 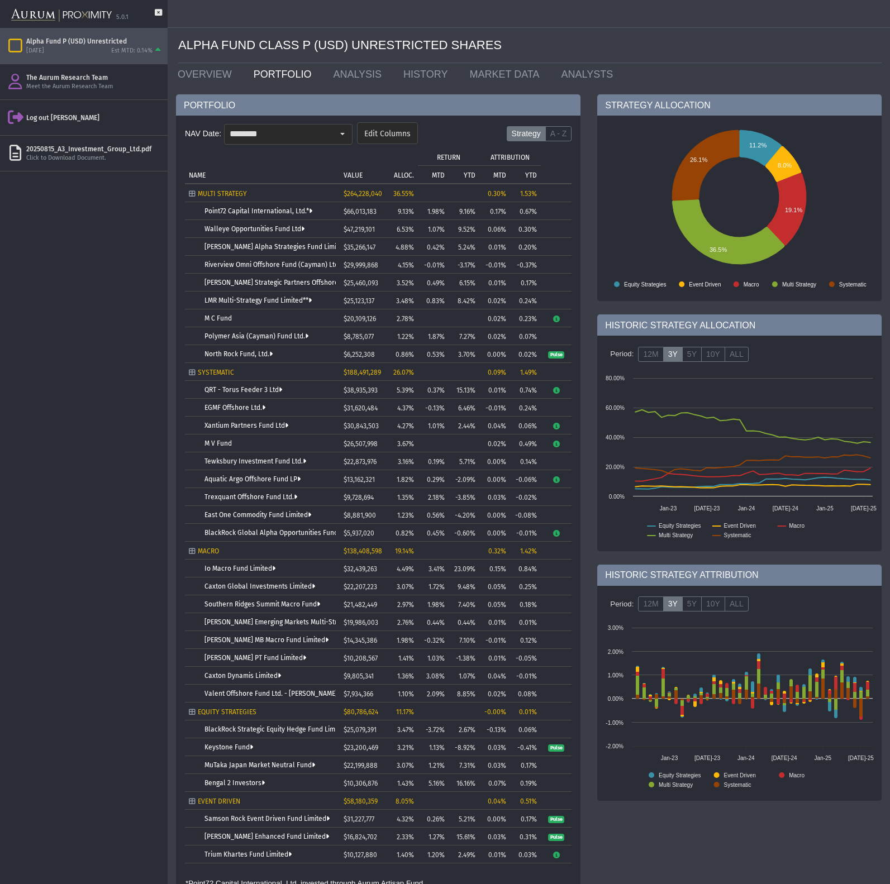 I want to click on td: 3.08%, so click(x=433, y=676).